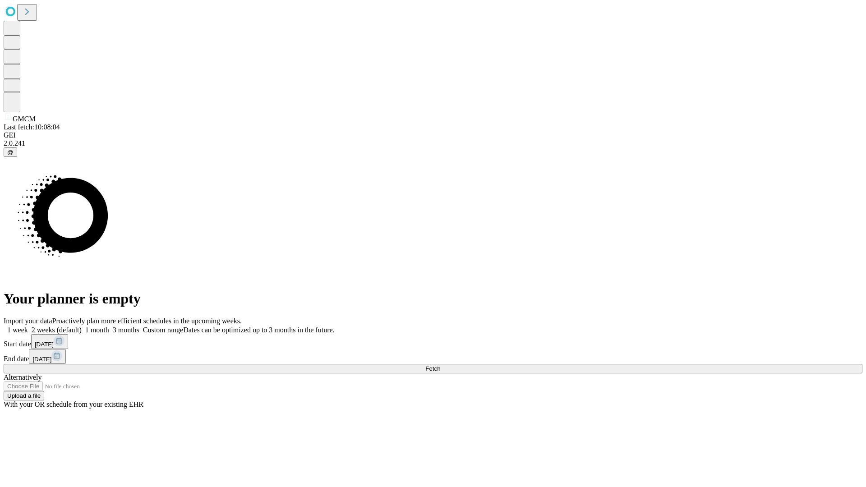 The width and height of the screenshot is (866, 487). What do you see at coordinates (32, 127) in the screenshot?
I see `span: Last fetch: 10:08:04` at bounding box center [32, 127].